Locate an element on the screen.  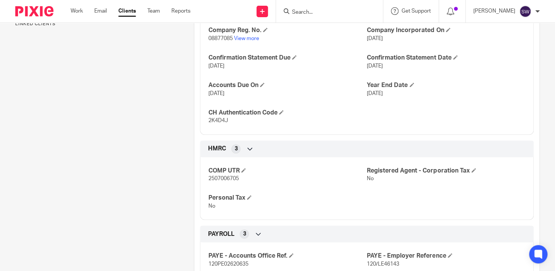
h4: Confirmation Statement Due is located at coordinates (287, 58).